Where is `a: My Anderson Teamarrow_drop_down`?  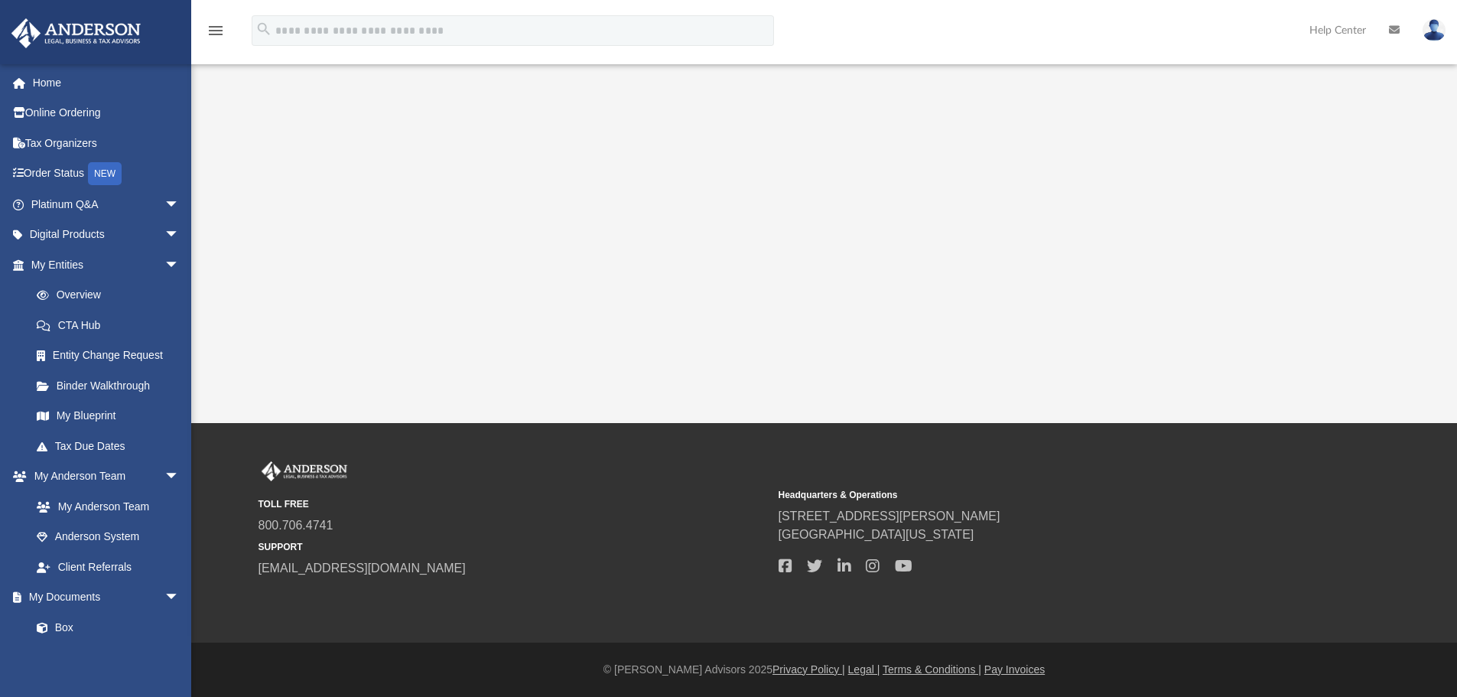 a: My Anderson Teamarrow_drop_down is located at coordinates (102, 476).